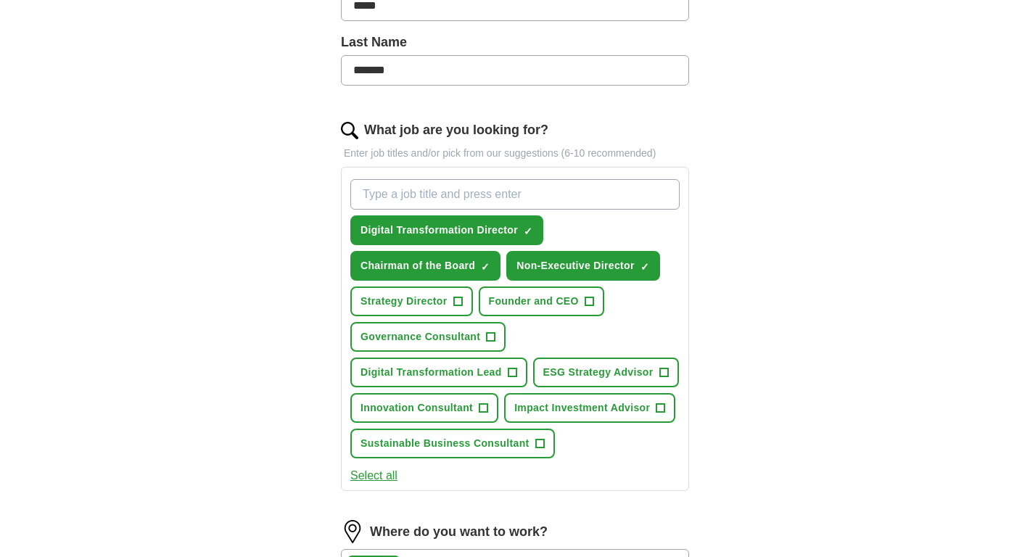 This screenshot has width=1030, height=557. What do you see at coordinates (456, 130) in the screenshot?
I see `label: What job are you looking for?` at bounding box center [456, 130].